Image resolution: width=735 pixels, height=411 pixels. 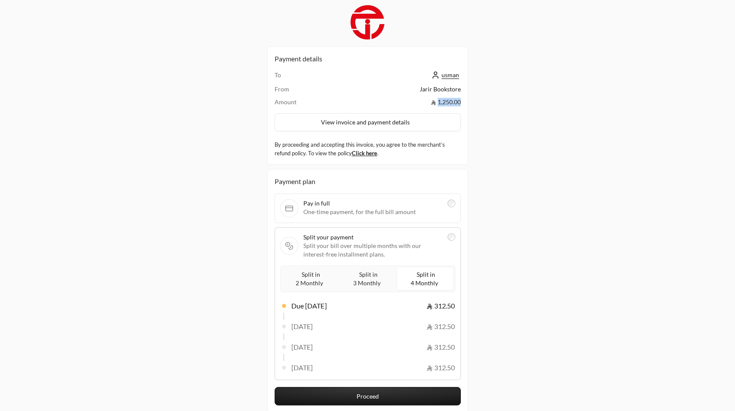 I want to click on td: 1,250.00, so click(x=399, y=102).